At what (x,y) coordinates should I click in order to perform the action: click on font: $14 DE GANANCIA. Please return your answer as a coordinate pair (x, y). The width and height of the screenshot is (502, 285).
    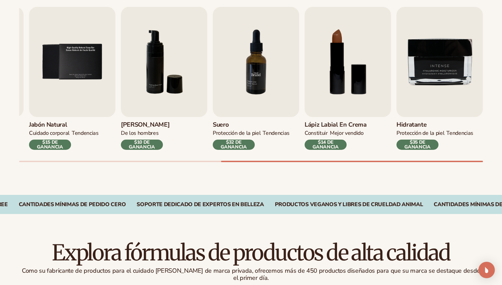
    Looking at the image, I should click on (326, 144).